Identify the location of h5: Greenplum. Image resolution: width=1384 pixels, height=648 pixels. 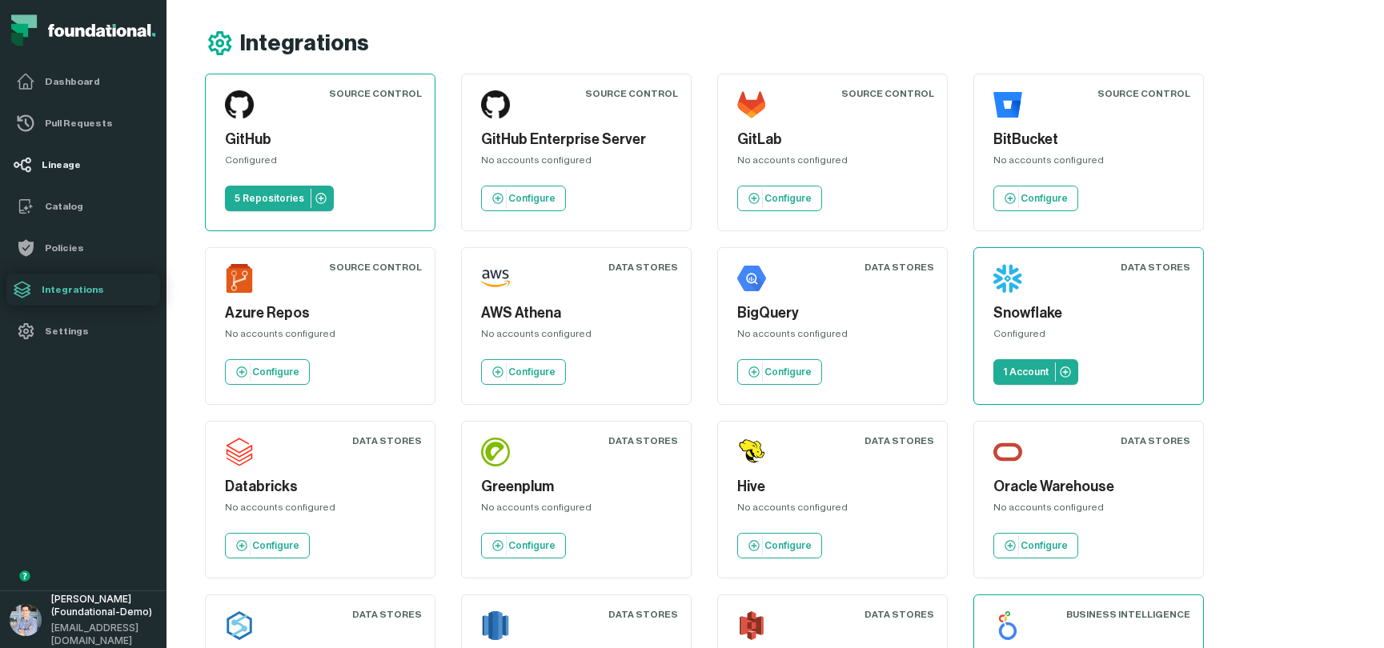
(576, 487).